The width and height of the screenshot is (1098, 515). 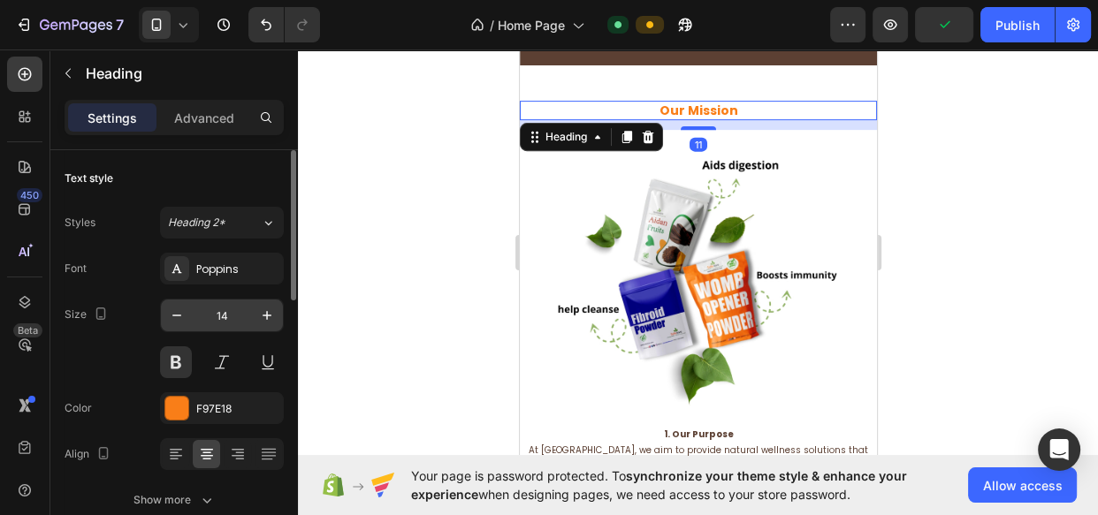 I want to click on div: Show more, so click(x=174, y=500).